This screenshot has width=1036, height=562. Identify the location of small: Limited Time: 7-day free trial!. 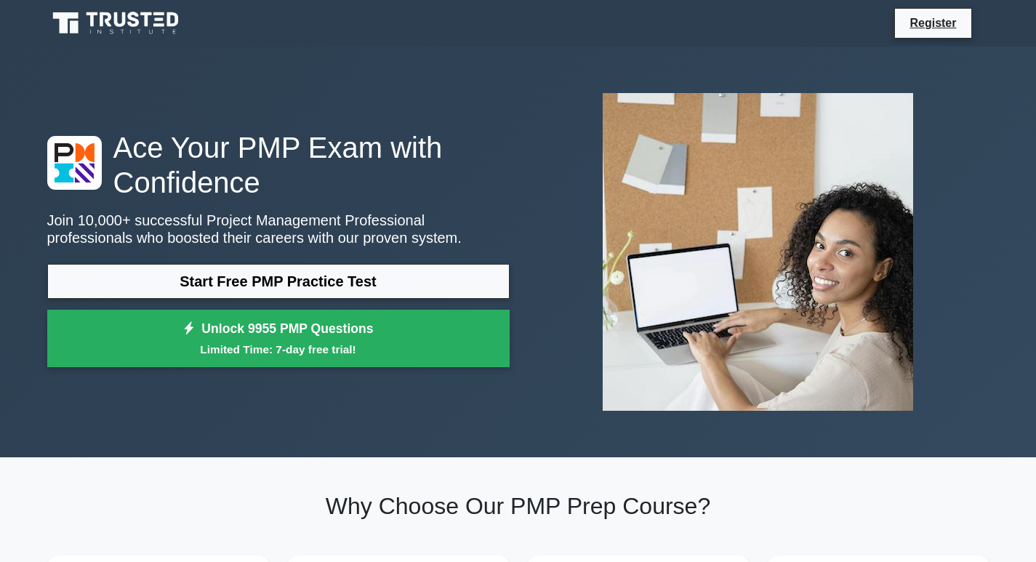
(278, 349).